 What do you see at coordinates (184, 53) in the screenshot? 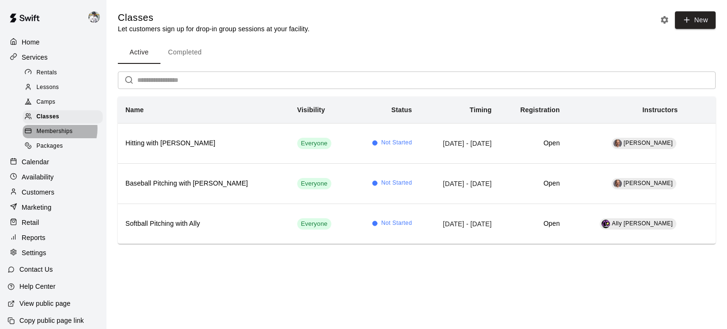
I see `button: Completed` at bounding box center [184, 53].